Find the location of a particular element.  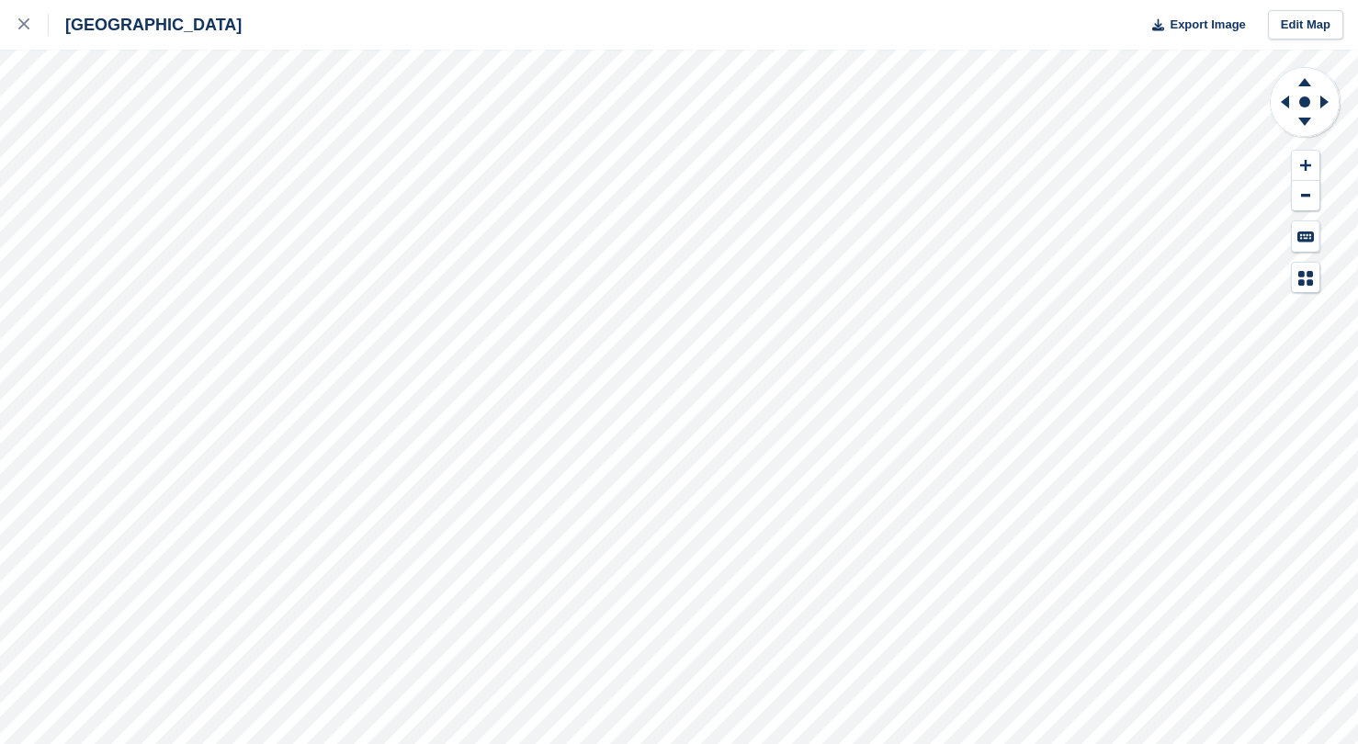

button: Zoom Out is located at coordinates (1305, 196).